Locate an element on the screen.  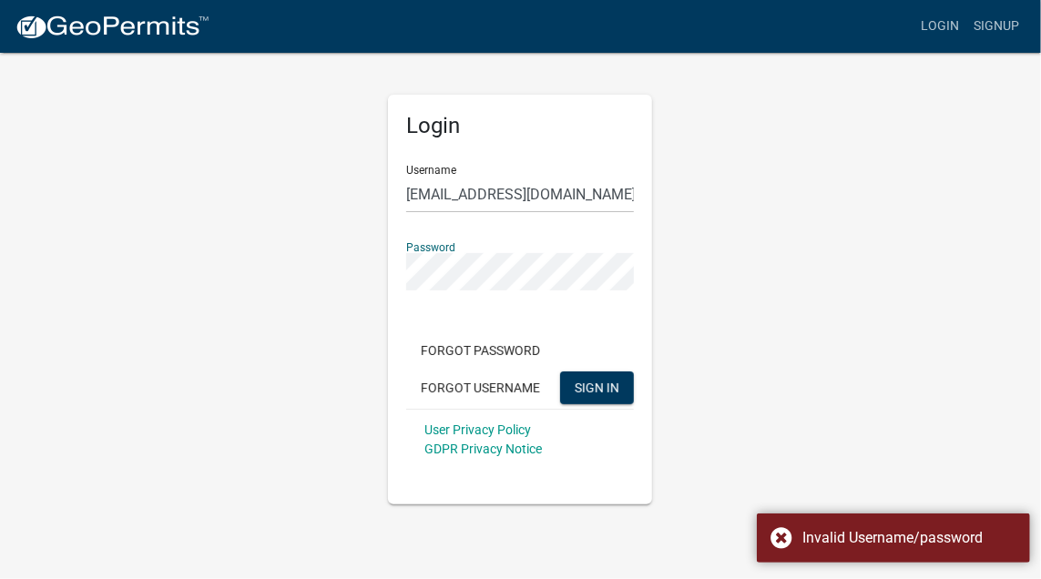
h5: Login is located at coordinates (520, 126).